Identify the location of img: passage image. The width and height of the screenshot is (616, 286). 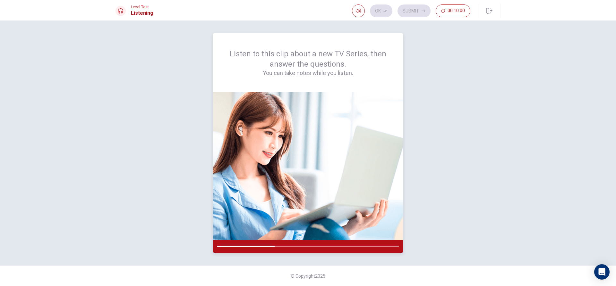
(308, 166).